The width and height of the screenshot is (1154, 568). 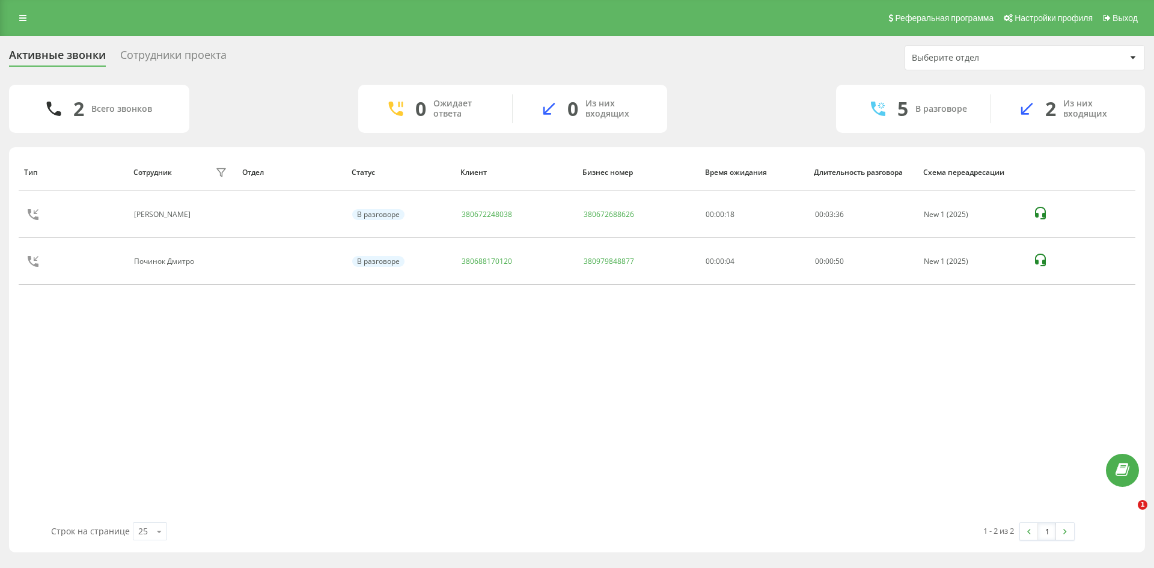 I want to click on div: Отдел, so click(x=291, y=173).